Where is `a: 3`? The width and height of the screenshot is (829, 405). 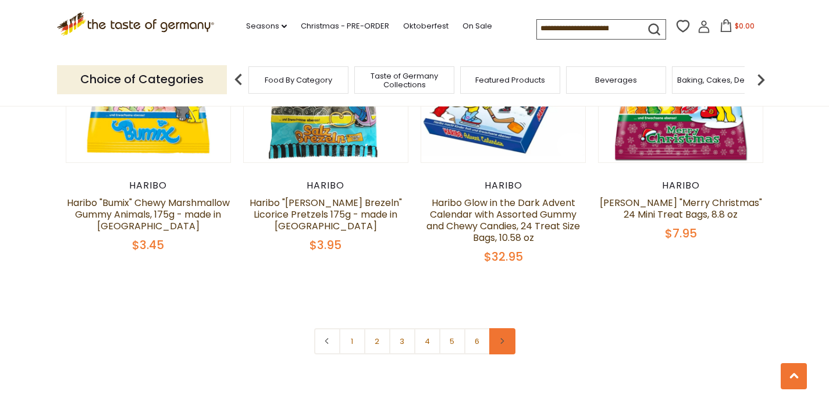 a: 3 is located at coordinates (402, 341).